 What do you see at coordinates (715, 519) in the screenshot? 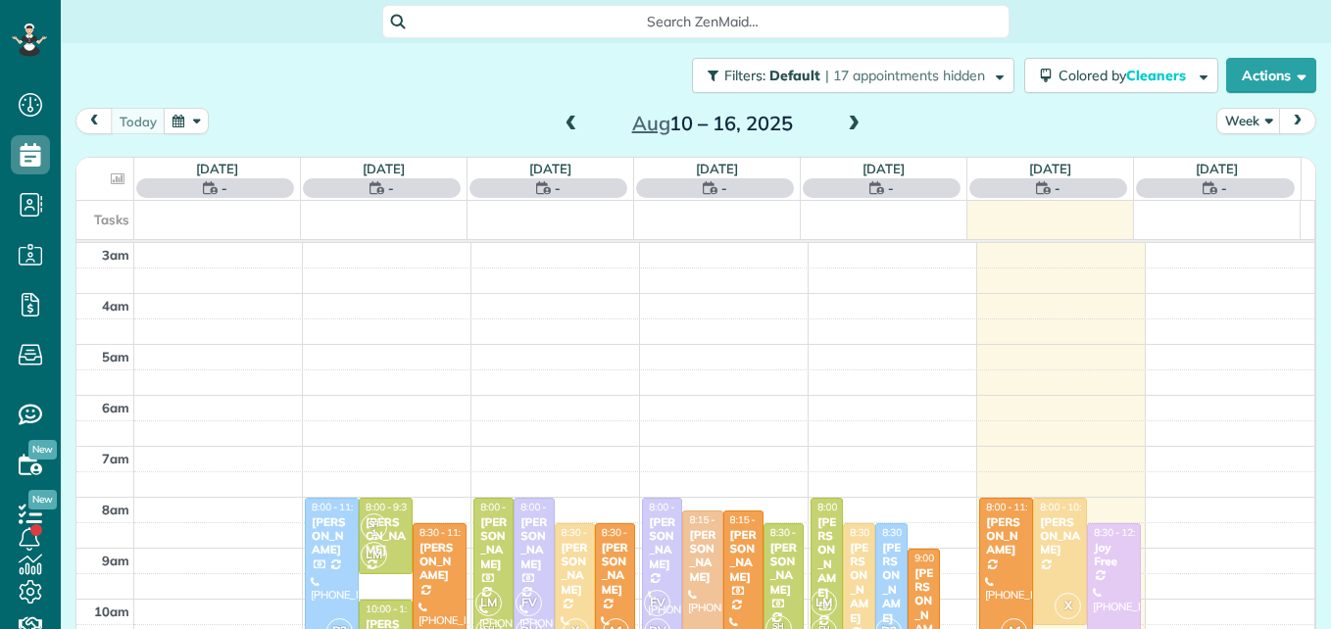
I see `span: 8:15 - 11:30` at bounding box center [715, 519].